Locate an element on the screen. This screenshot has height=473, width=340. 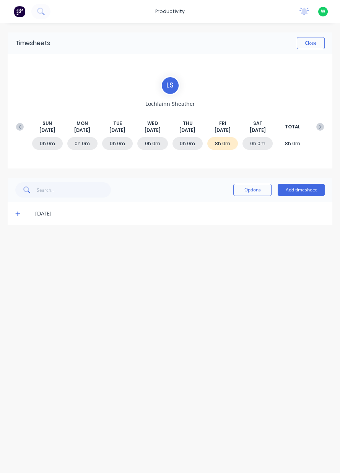
span: TOTAL is located at coordinates (293, 127).